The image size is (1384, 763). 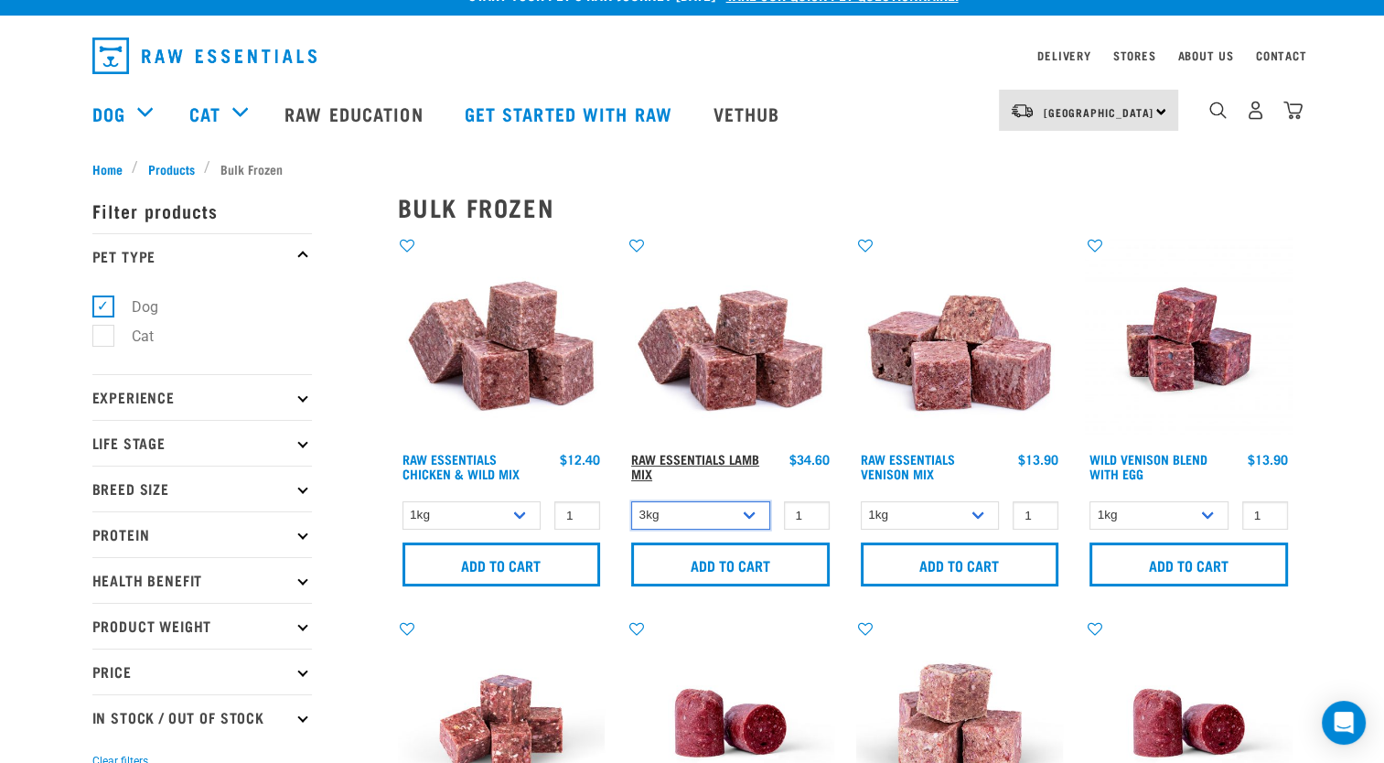 What do you see at coordinates (205, 113) in the screenshot?
I see `a: Cat` at bounding box center [205, 113].